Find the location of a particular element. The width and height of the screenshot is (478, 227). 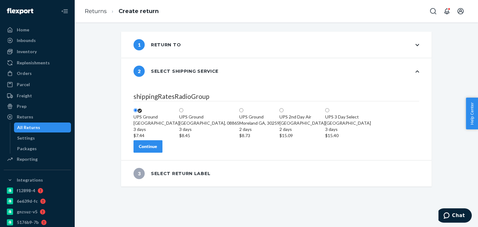

div: All Returns is located at coordinates (29, 128).